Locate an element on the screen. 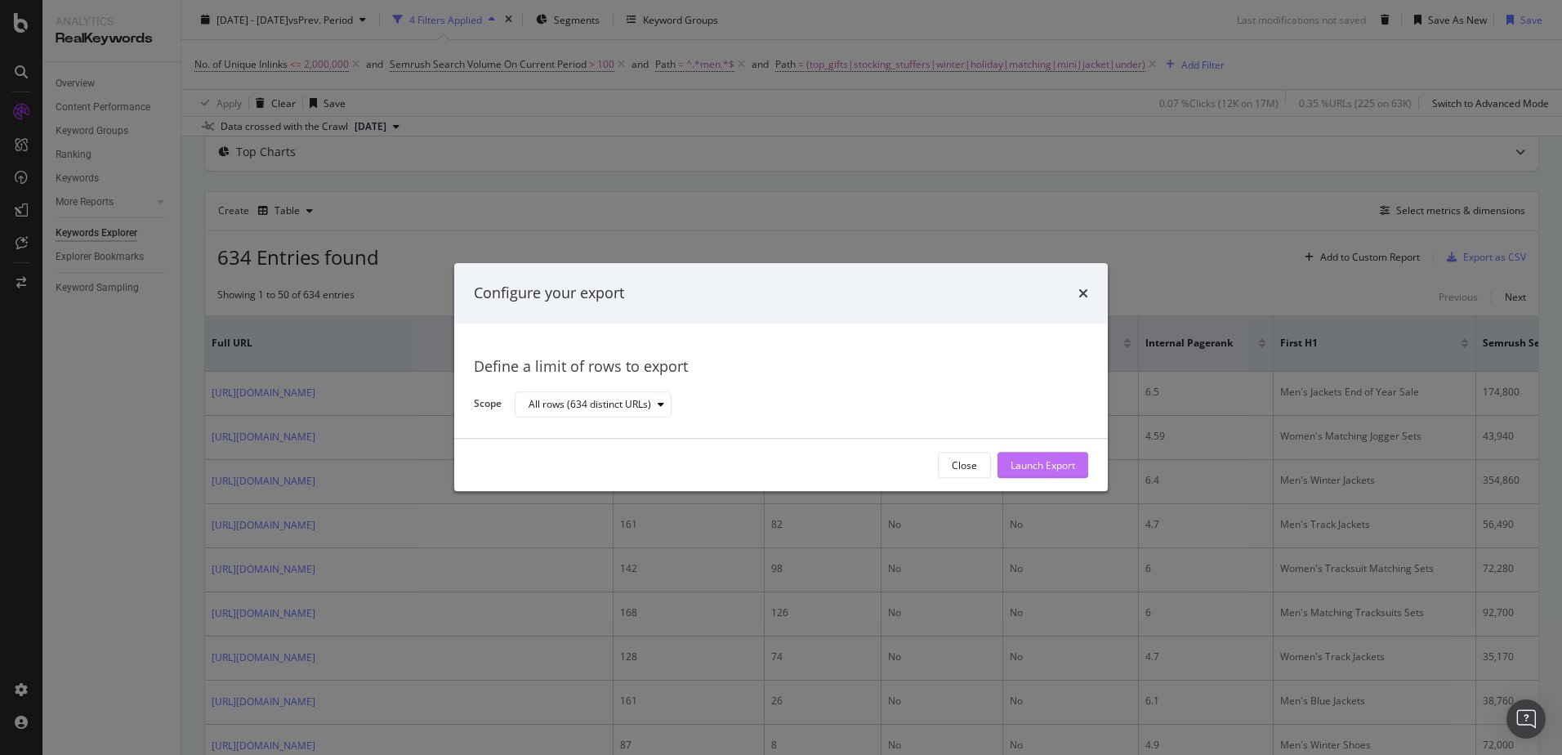 Image resolution: width=1562 pixels, height=755 pixels. div: Launch Export is located at coordinates (1043, 465).